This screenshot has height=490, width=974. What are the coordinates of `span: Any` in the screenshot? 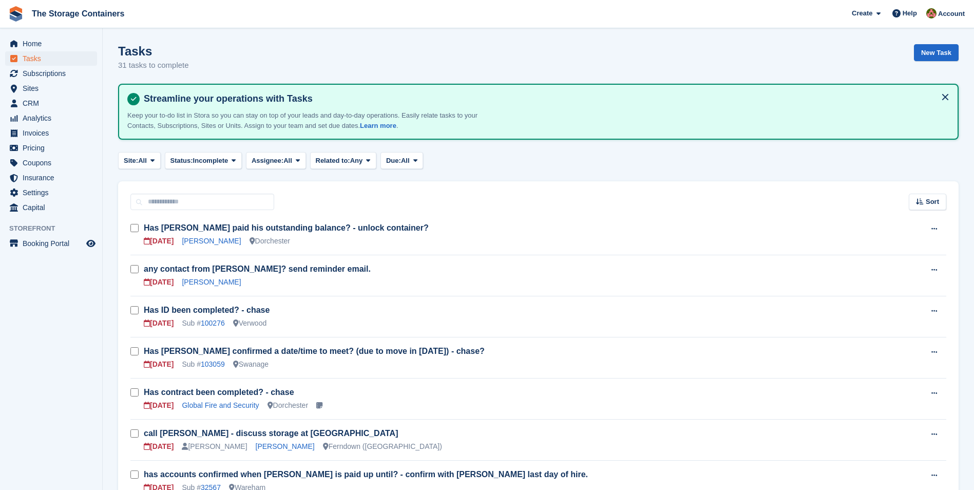 It's located at (356, 161).